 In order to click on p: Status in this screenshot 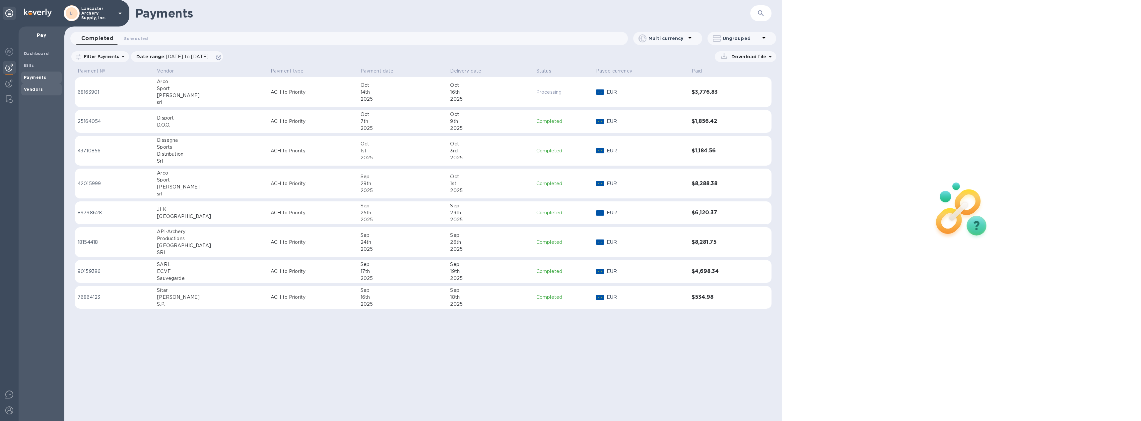, I will do `click(544, 71)`.